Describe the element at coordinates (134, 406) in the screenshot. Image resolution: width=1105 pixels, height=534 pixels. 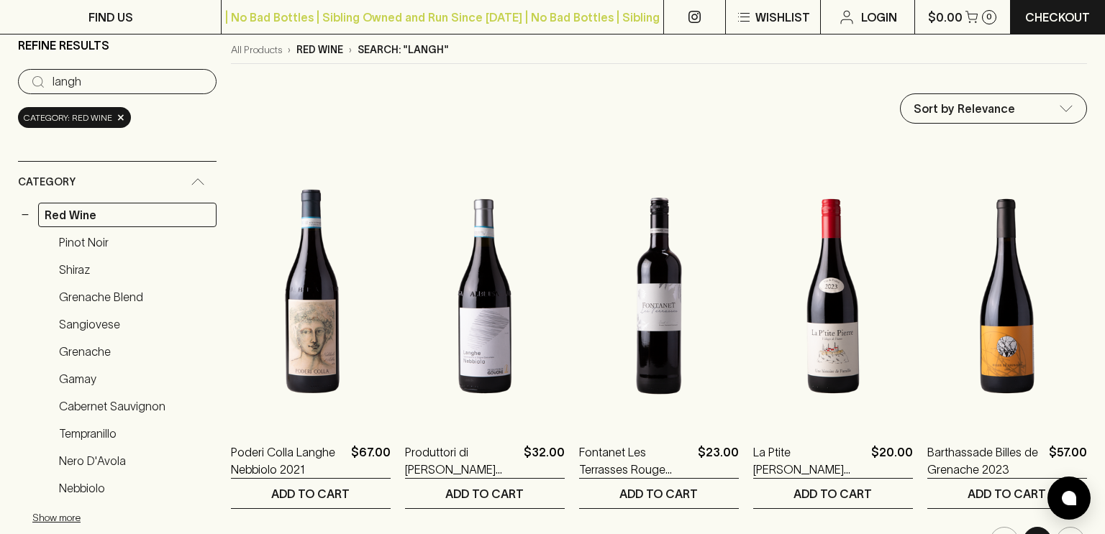
I see `a: Cabernet Sauvignon` at that location.